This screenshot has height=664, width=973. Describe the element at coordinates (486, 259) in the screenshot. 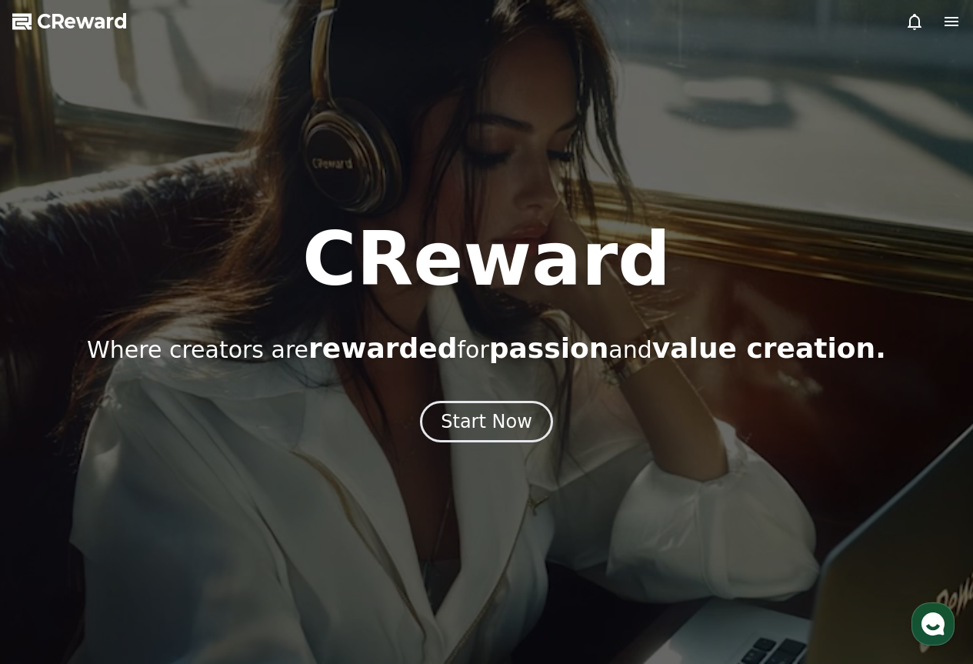

I see `h1: CReward` at that location.